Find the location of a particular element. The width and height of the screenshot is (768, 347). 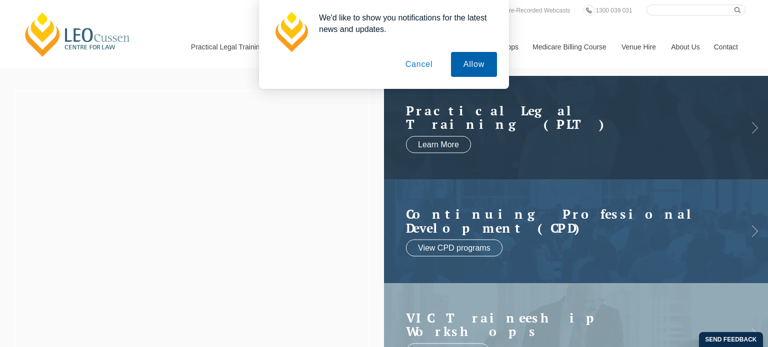

a: Continuing ProfessionalDevelopment (CPD) is located at coordinates (566, 221).